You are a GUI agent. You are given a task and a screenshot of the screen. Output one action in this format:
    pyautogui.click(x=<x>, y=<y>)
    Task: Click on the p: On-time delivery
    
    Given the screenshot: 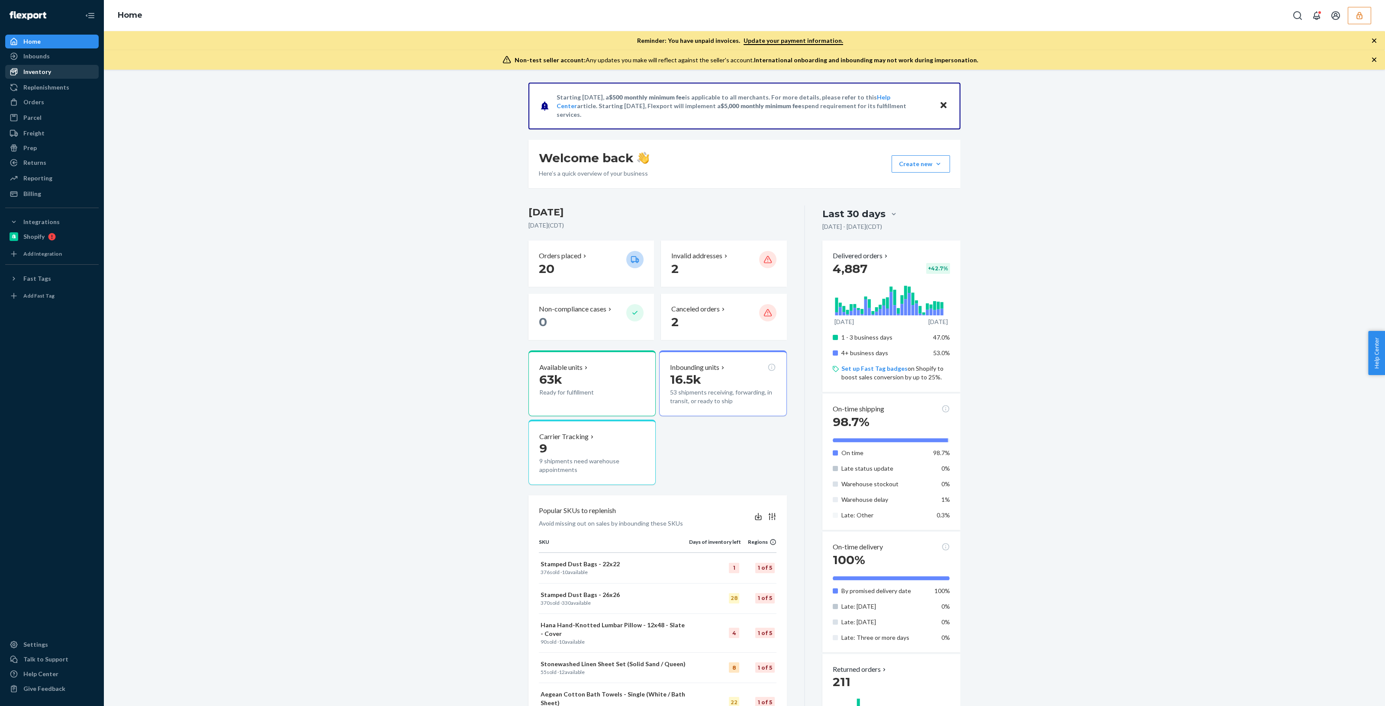 What is the action you would take?
    pyautogui.click(x=858, y=547)
    